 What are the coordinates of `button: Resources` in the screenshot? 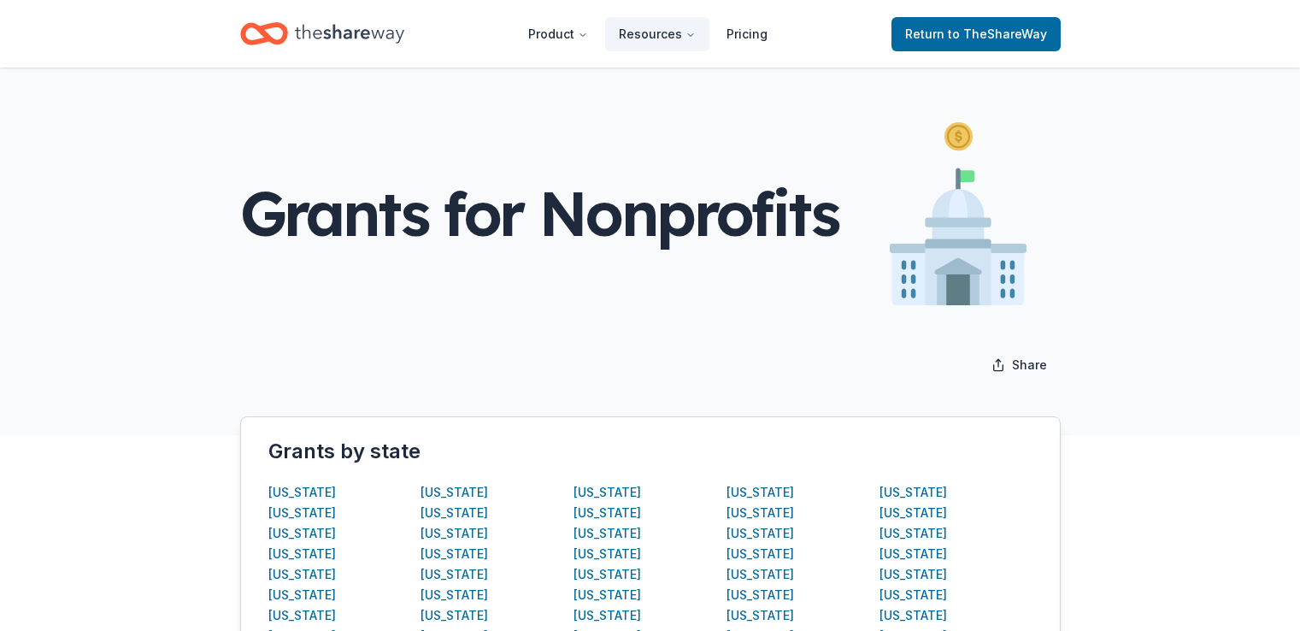 It's located at (657, 34).